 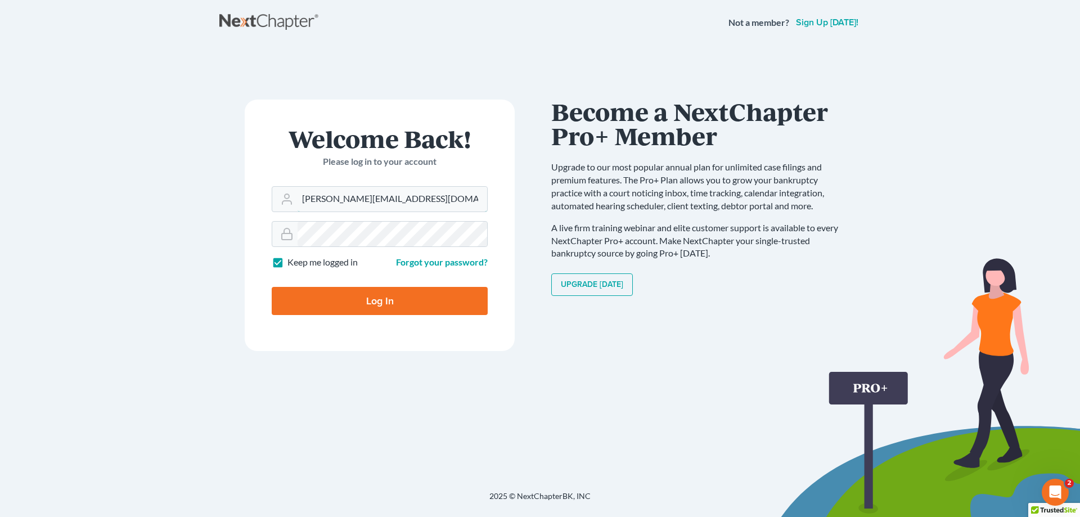 I want to click on div: 2025 © NextChapterBK, INC, so click(x=540, y=501).